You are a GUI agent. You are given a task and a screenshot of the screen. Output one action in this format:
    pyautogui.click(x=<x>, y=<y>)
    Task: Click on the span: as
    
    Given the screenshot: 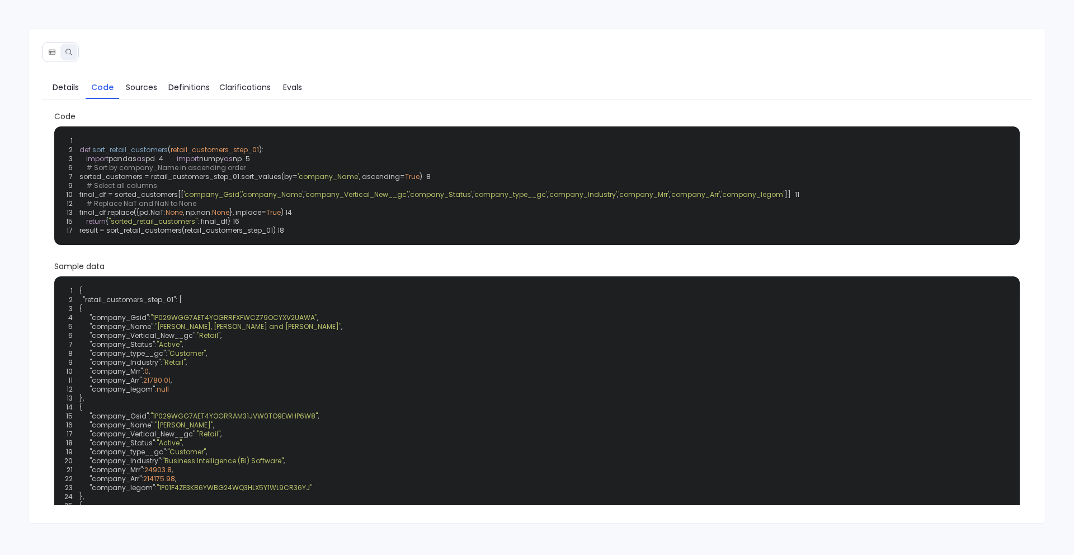 What is the action you would take?
    pyautogui.click(x=141, y=158)
    